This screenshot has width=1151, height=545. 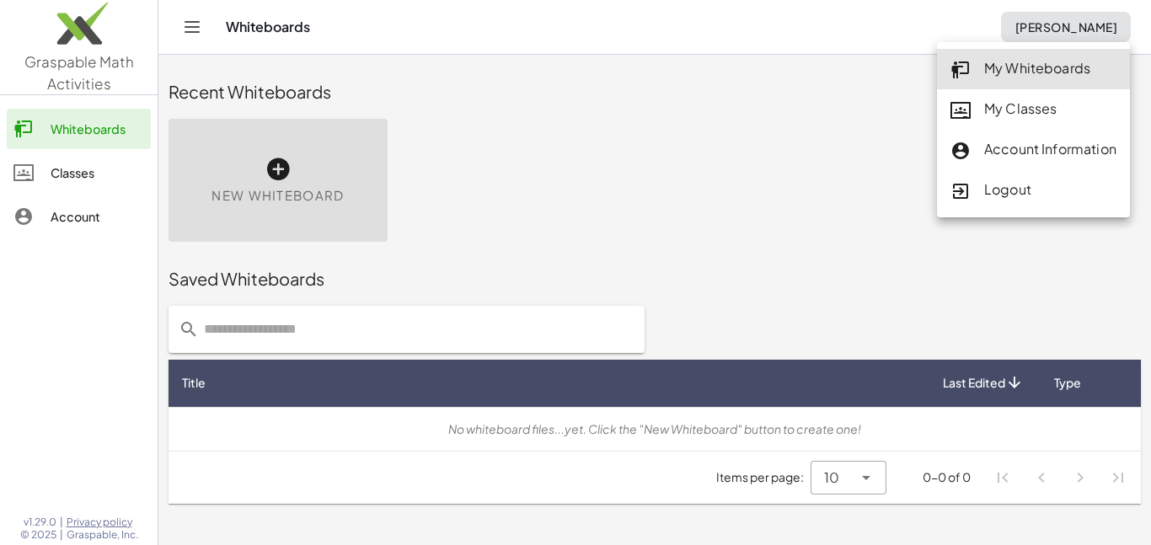 What do you see at coordinates (654, 429) in the screenshot?
I see `div: No whiteboard files...yet. Click the "New Whiteboard" button to create one!` at bounding box center [654, 429].